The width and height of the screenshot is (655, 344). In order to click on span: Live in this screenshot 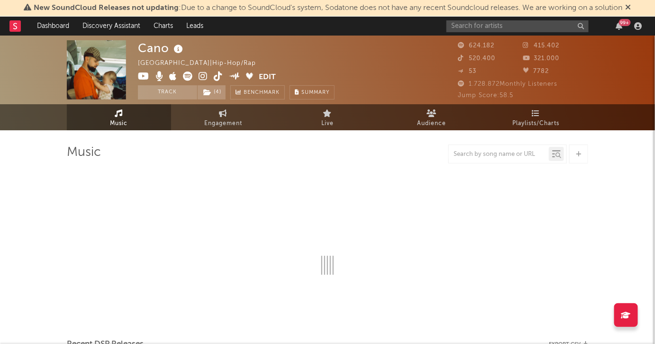, I will do `click(328, 124)`.